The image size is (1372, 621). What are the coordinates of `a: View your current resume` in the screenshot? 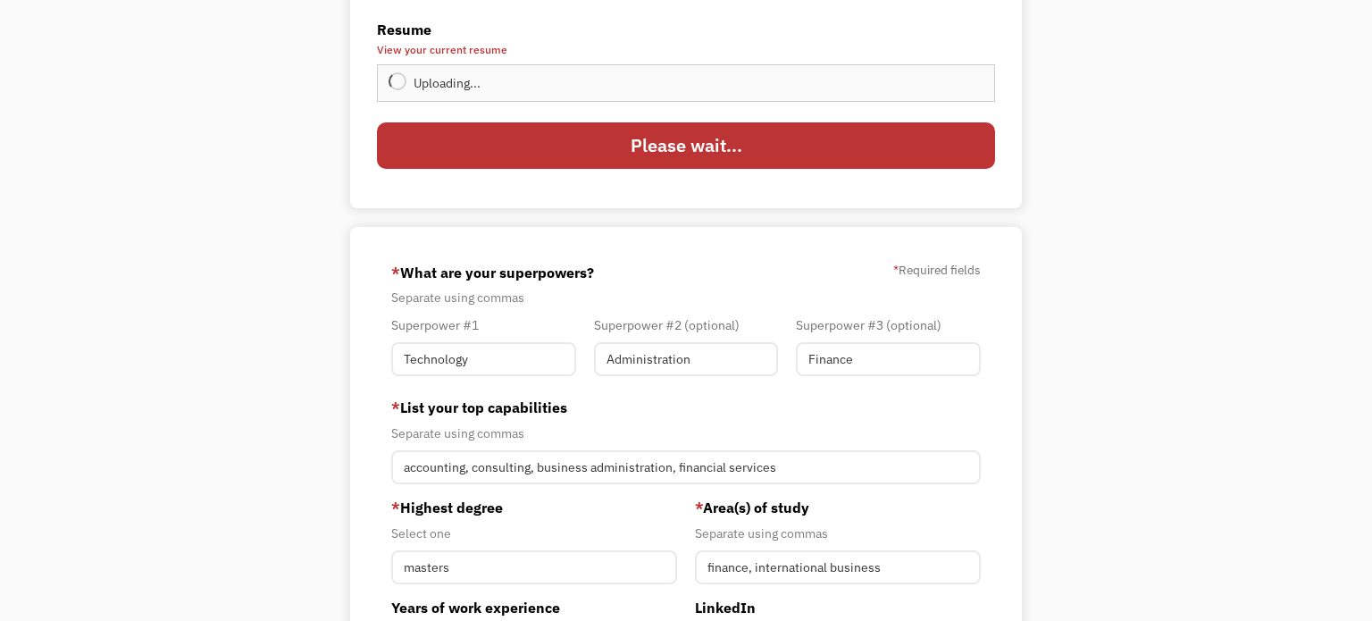 It's located at (686, 50).